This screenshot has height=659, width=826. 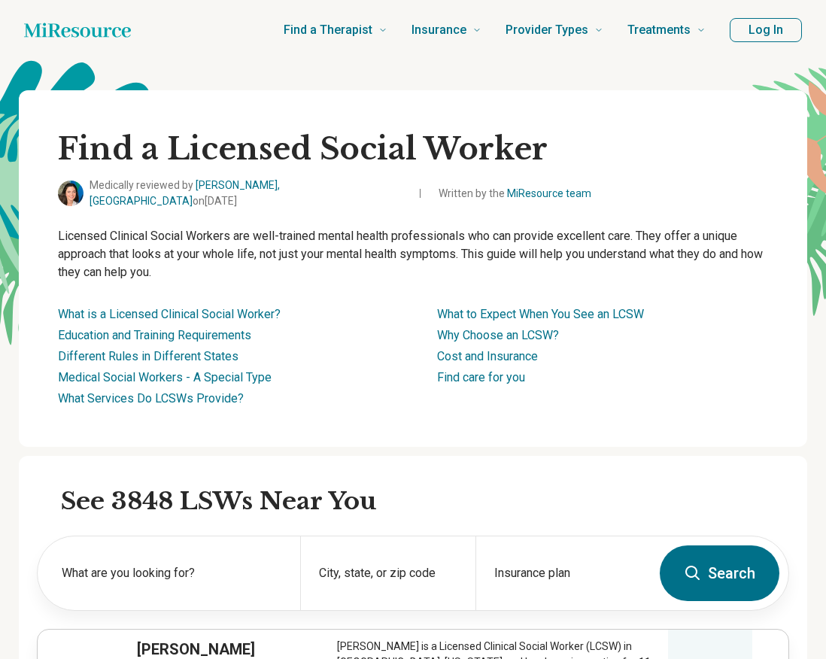 I want to click on a: Find care for you, so click(x=481, y=377).